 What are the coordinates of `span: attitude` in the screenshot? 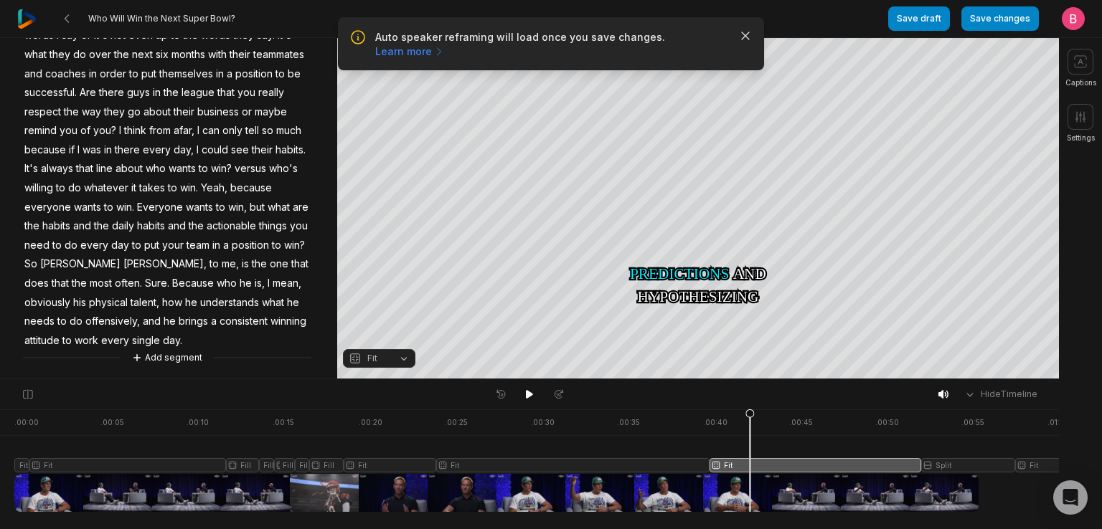 It's located at (42, 341).